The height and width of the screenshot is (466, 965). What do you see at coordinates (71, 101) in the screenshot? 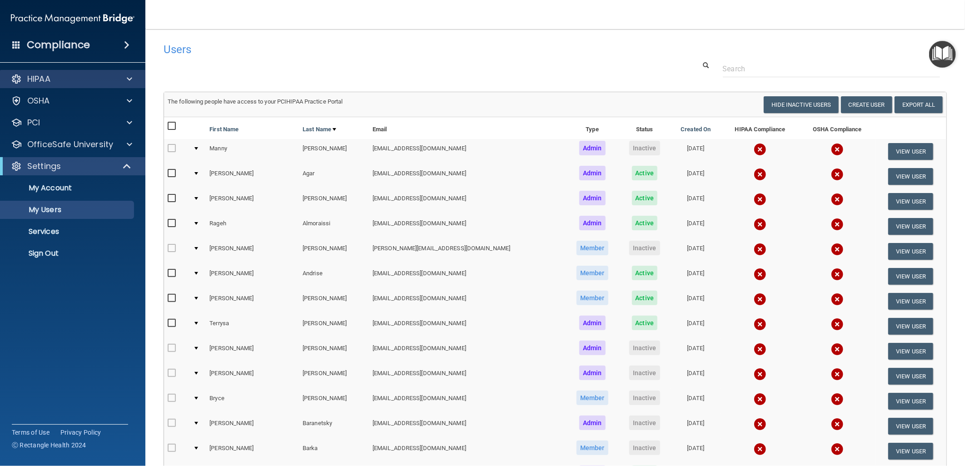
I see `a: OSHA` at bounding box center [71, 101].